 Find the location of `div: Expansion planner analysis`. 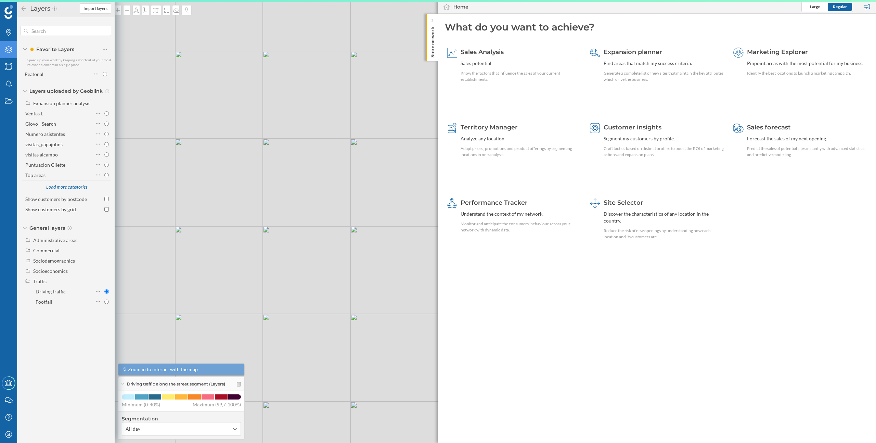

div: Expansion planner analysis is located at coordinates (62, 103).